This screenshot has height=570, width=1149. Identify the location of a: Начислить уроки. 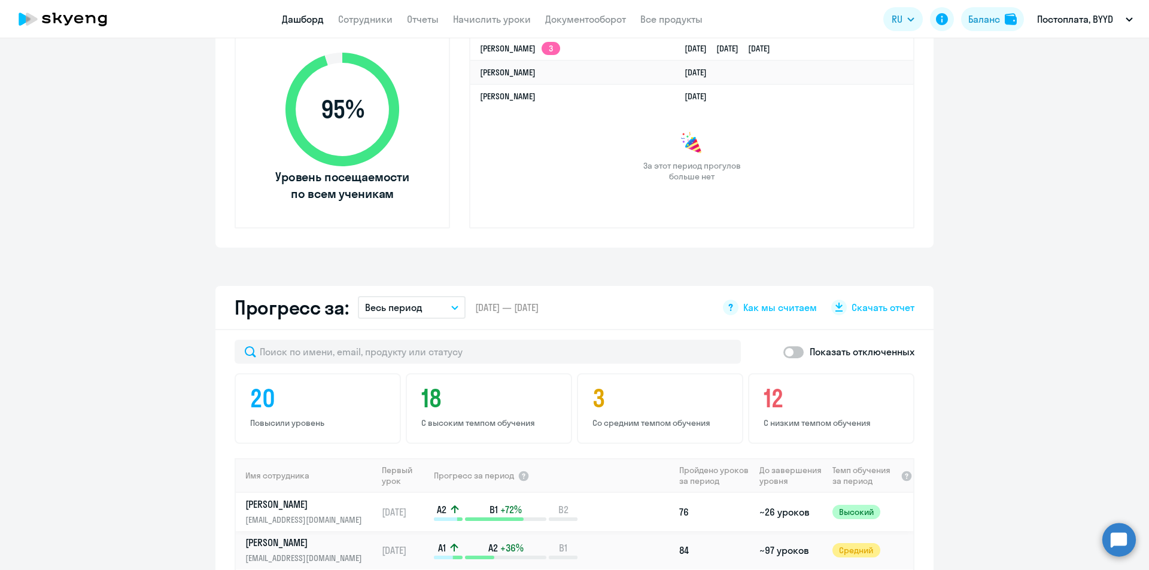
(492, 19).